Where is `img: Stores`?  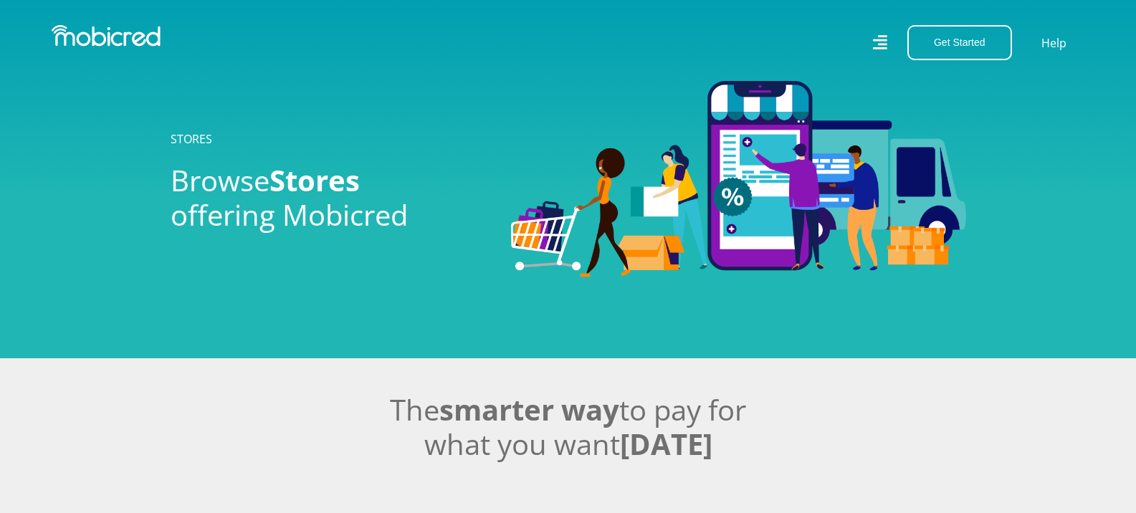 img: Stores is located at coordinates (738, 179).